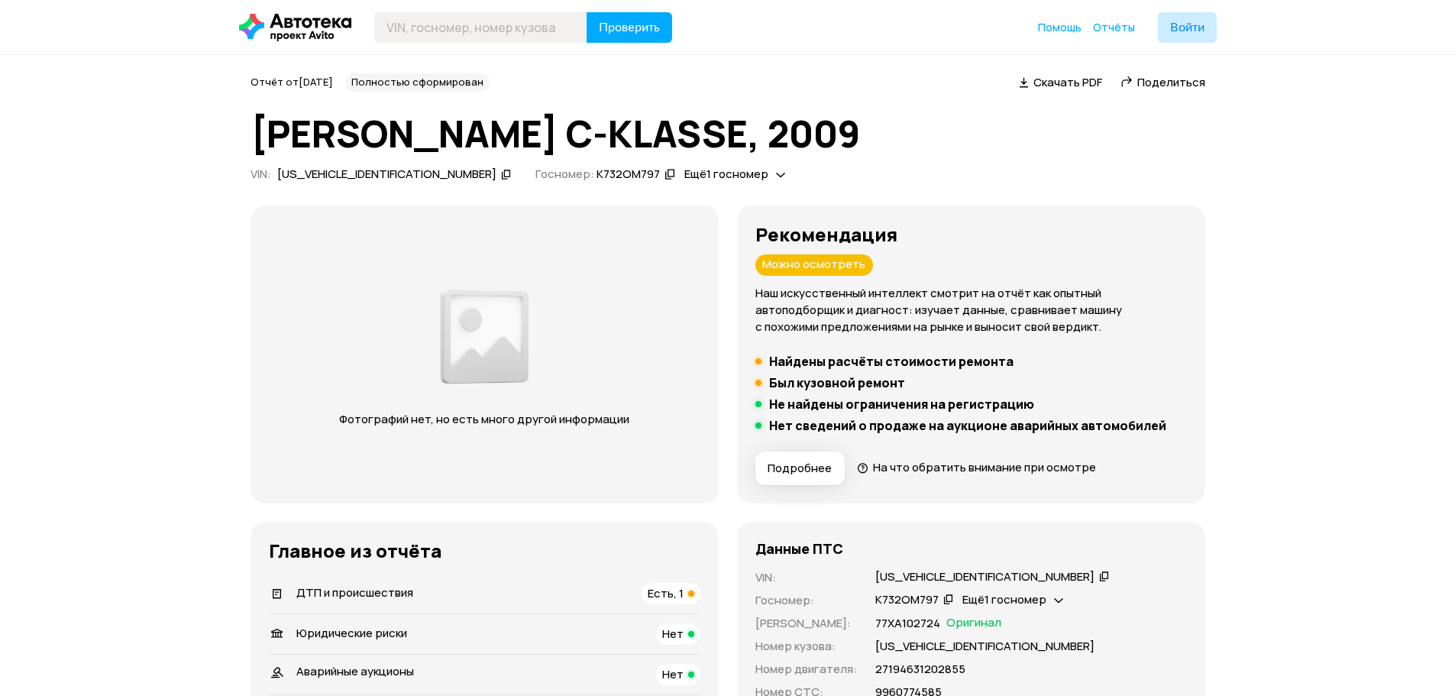 This screenshot has width=1455, height=696. Describe the element at coordinates (799, 468) in the screenshot. I see `button: Подробнее` at that location.